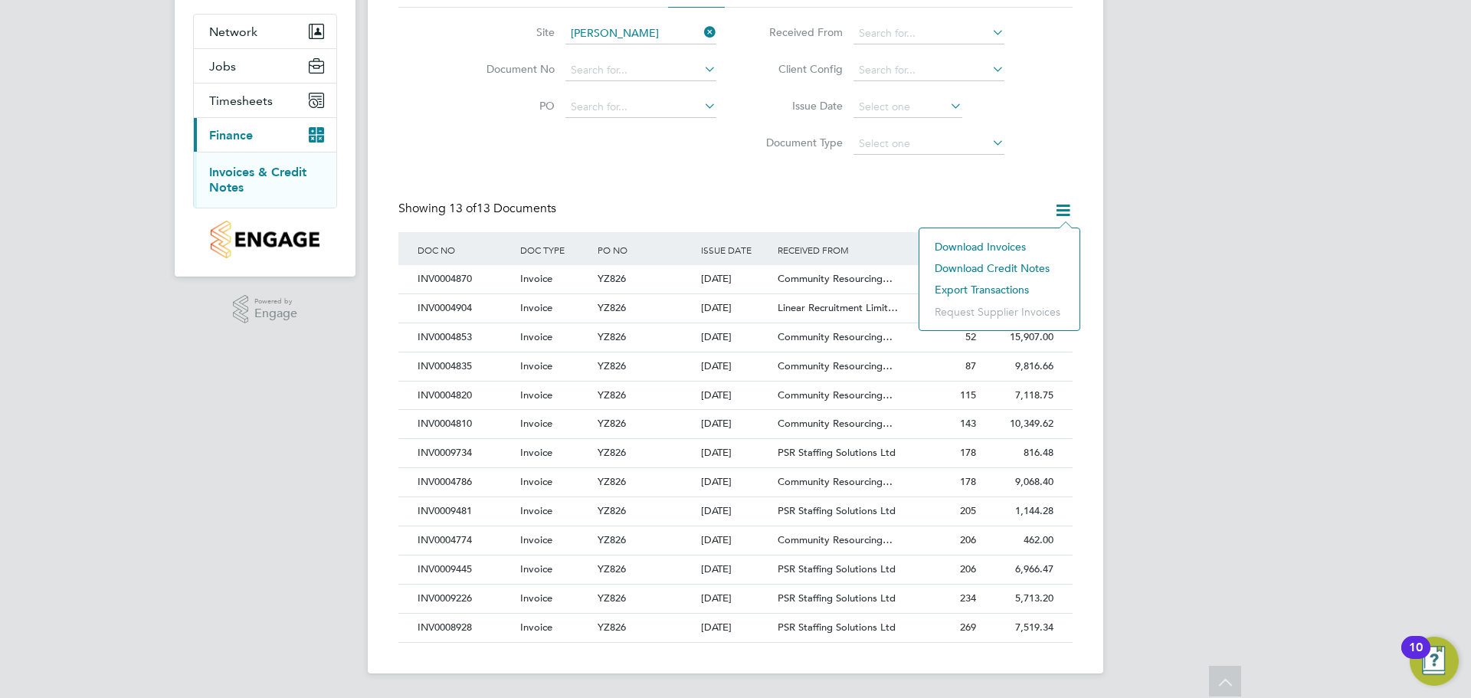 This screenshot has height=698, width=1471. I want to click on button: Timesheets, so click(265, 100).